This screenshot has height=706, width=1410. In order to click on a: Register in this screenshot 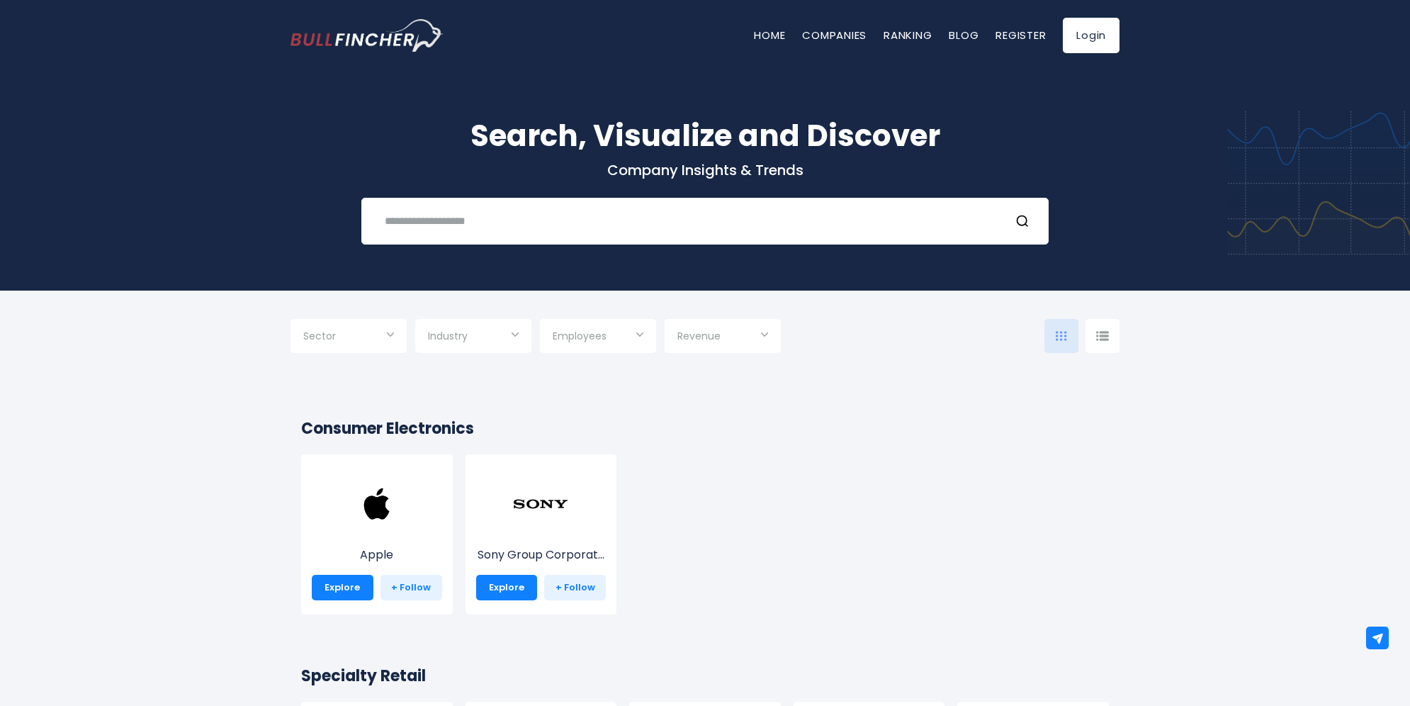, I will do `click(1020, 35)`.